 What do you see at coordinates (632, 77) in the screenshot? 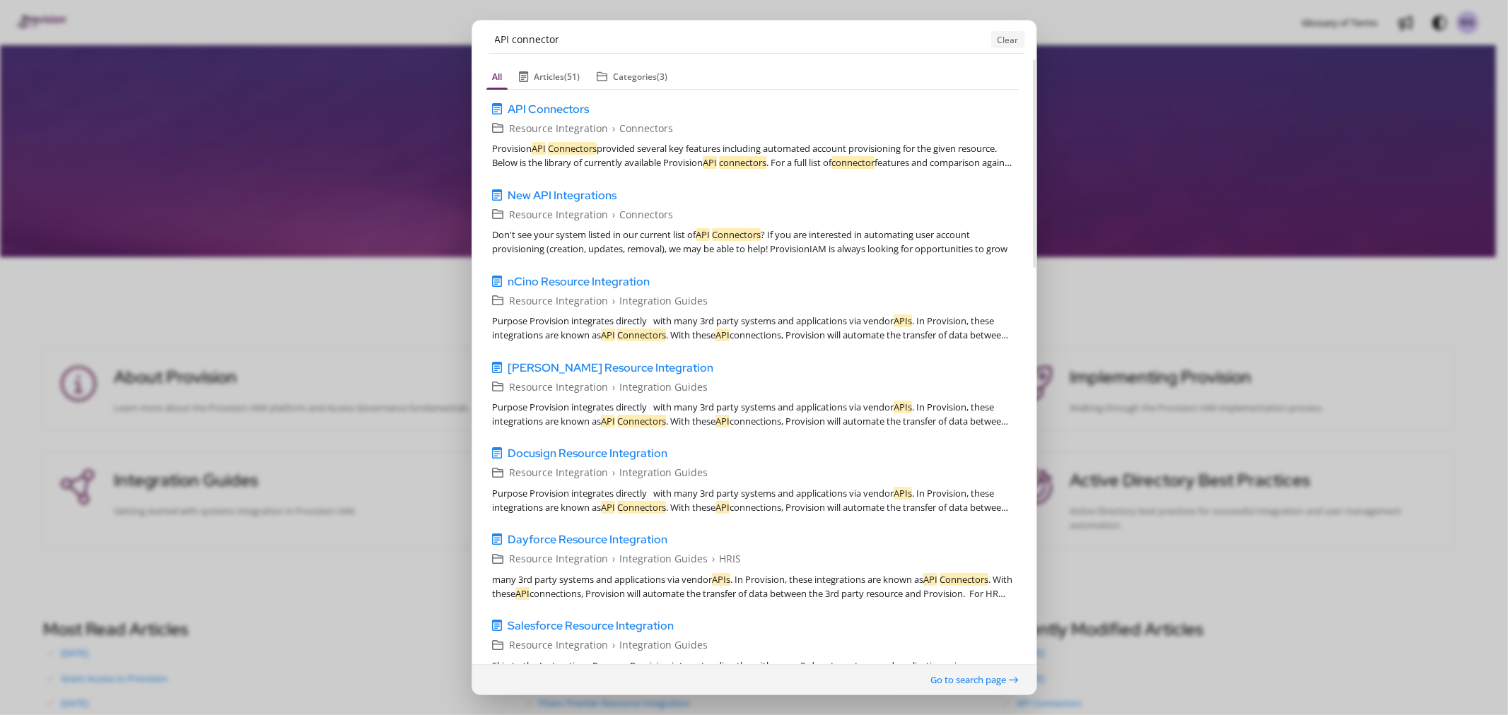
I see `button: Categories` at bounding box center [632, 77].